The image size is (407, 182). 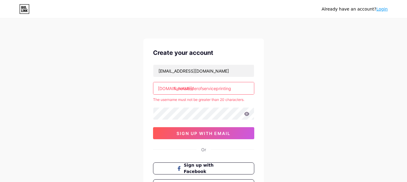 I want to click on a: Sign up with Facebook, so click(x=203, y=168).